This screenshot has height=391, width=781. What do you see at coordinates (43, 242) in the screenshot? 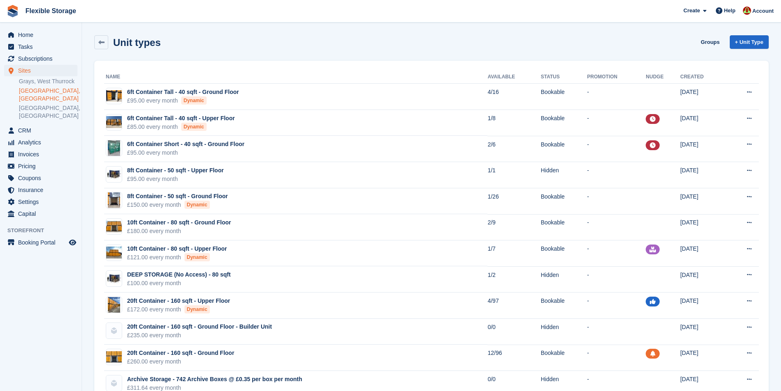
I see `span: Booking Portal` at bounding box center [43, 242].